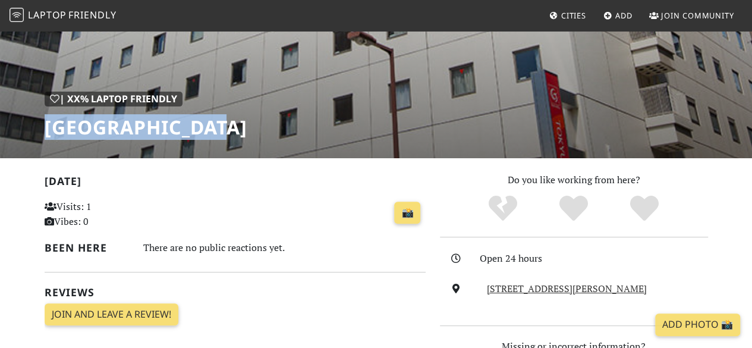  Describe the element at coordinates (114, 99) in the screenshot. I see `div: | XX% Laptop Friendly` at that location.